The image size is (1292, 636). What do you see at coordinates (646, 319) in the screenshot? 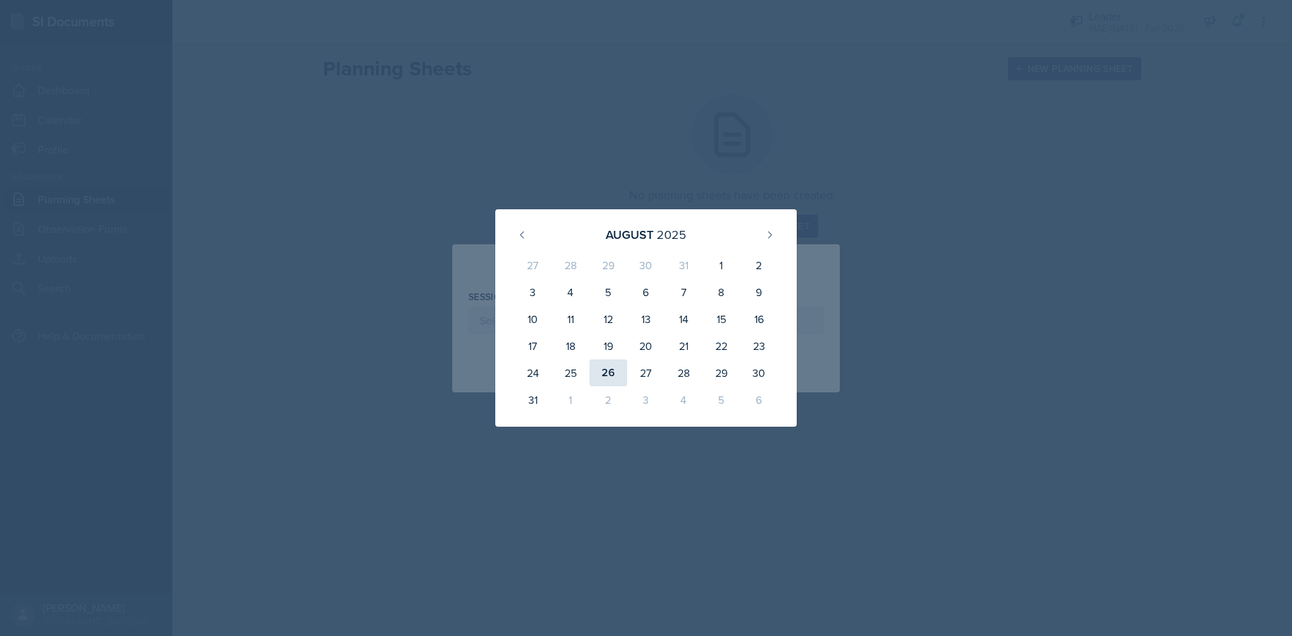
I see `div: 13` at bounding box center [646, 319].